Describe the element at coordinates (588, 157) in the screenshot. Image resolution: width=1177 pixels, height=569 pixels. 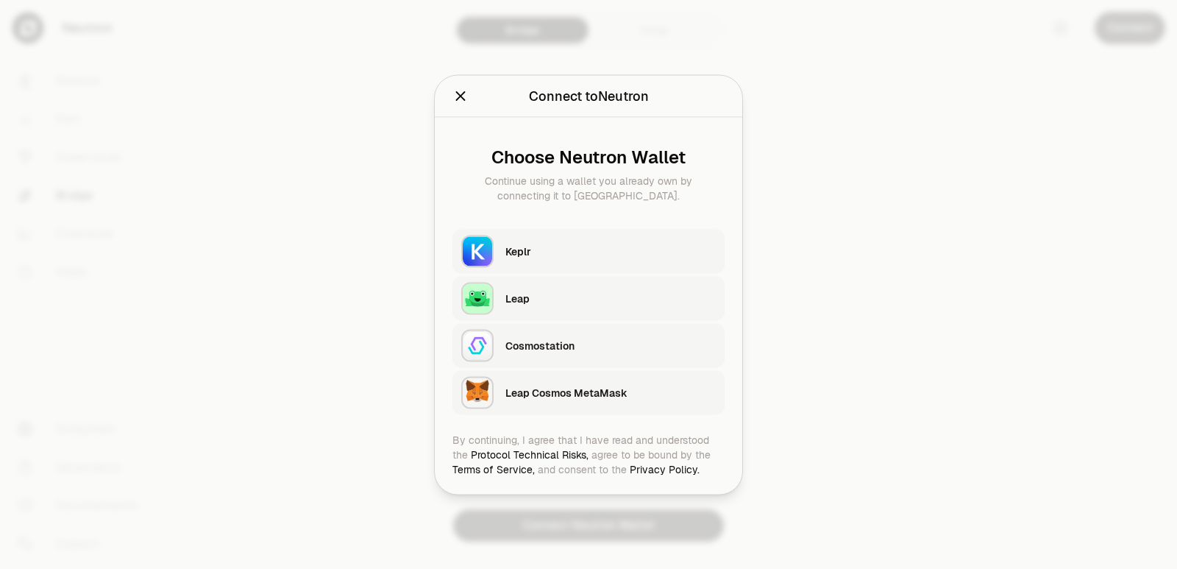
I see `div: Choose Neutron Wallet` at that location.